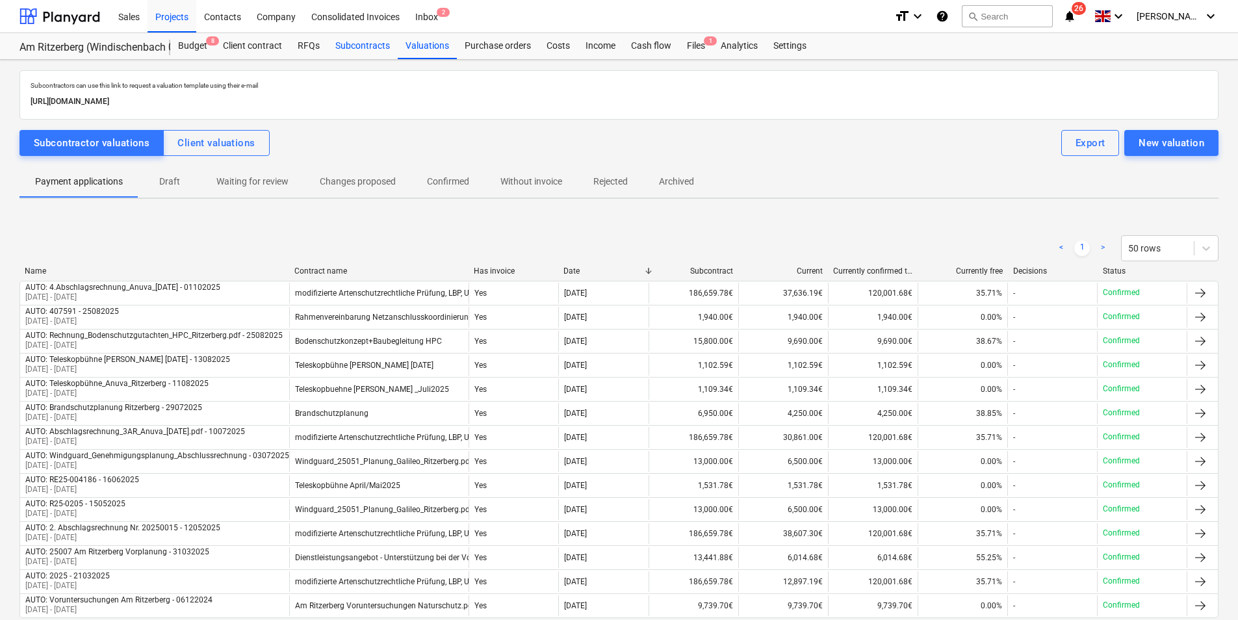 The image size is (1238, 620). What do you see at coordinates (117, 552) in the screenshot?
I see `div: AUTO: 25007 Am Ritzerberg Vorplanung - 31032025` at bounding box center [117, 552].